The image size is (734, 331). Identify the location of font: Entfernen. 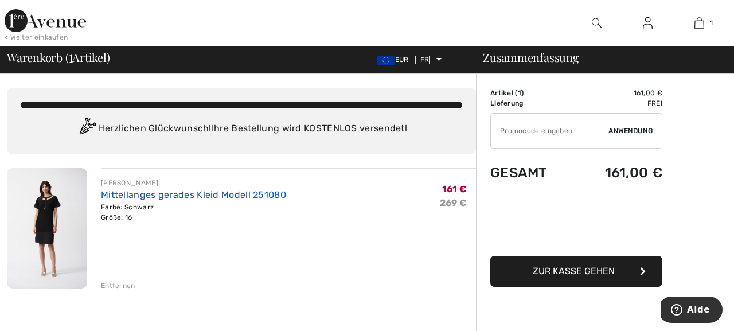
(118, 286).